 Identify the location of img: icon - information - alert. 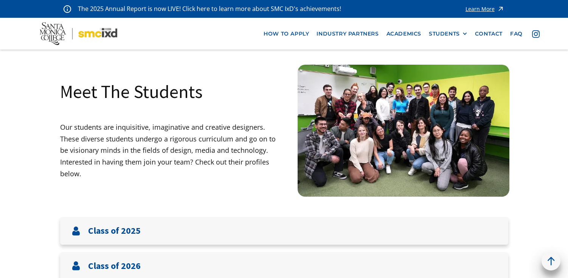
(67, 9).